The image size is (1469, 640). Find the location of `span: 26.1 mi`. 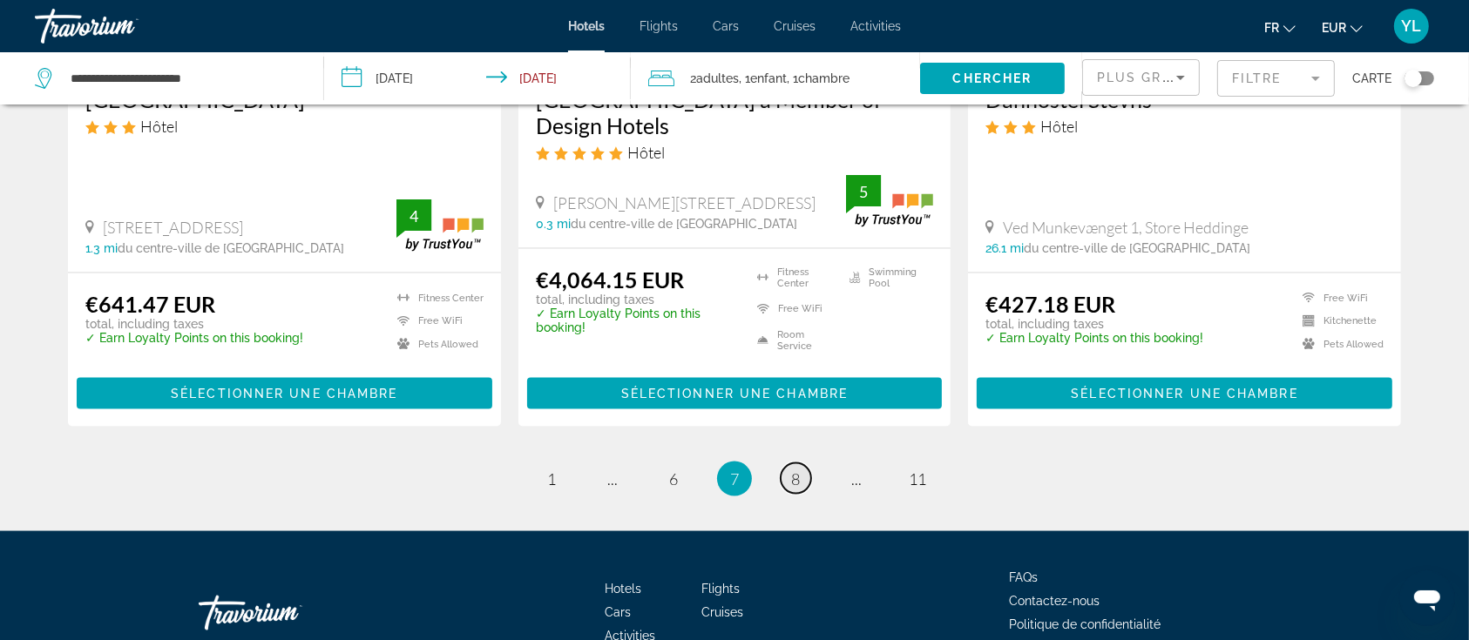

span: 26.1 mi is located at coordinates (1005, 248).